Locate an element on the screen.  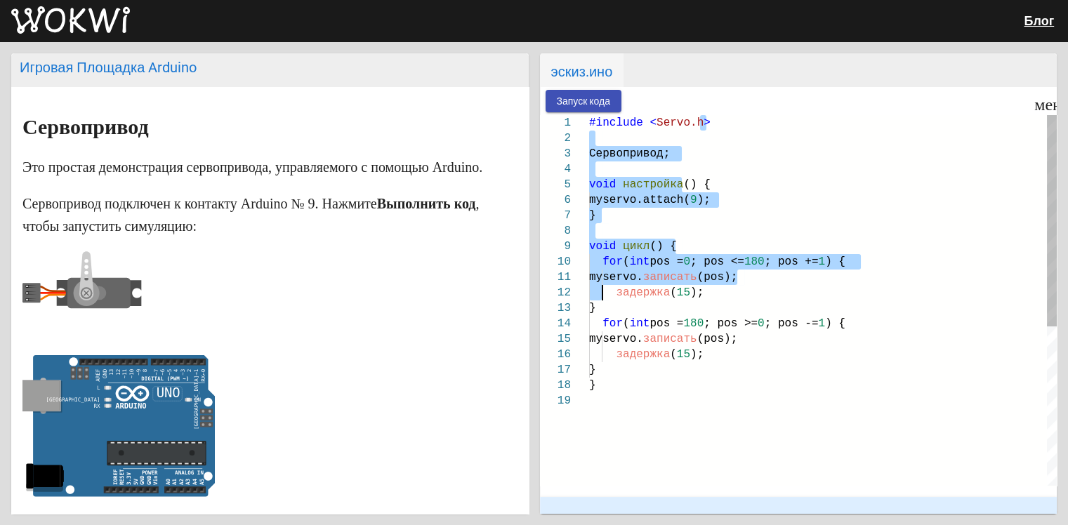
ya-tr-span: 15 is located at coordinates (682, 293).